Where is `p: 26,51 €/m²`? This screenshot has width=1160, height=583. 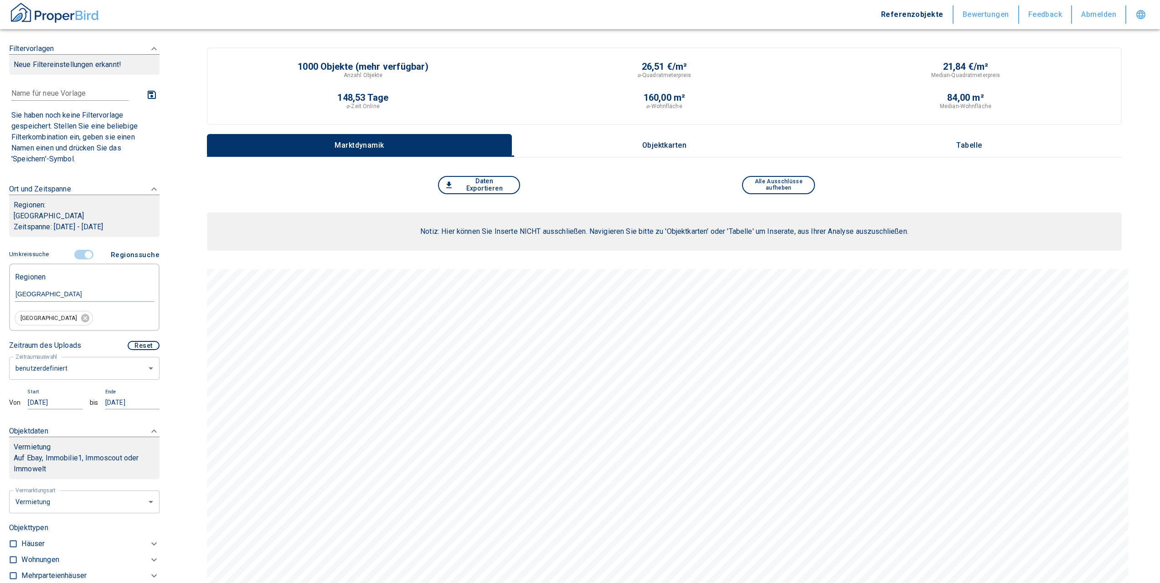 p: 26,51 €/m² is located at coordinates (664, 67).